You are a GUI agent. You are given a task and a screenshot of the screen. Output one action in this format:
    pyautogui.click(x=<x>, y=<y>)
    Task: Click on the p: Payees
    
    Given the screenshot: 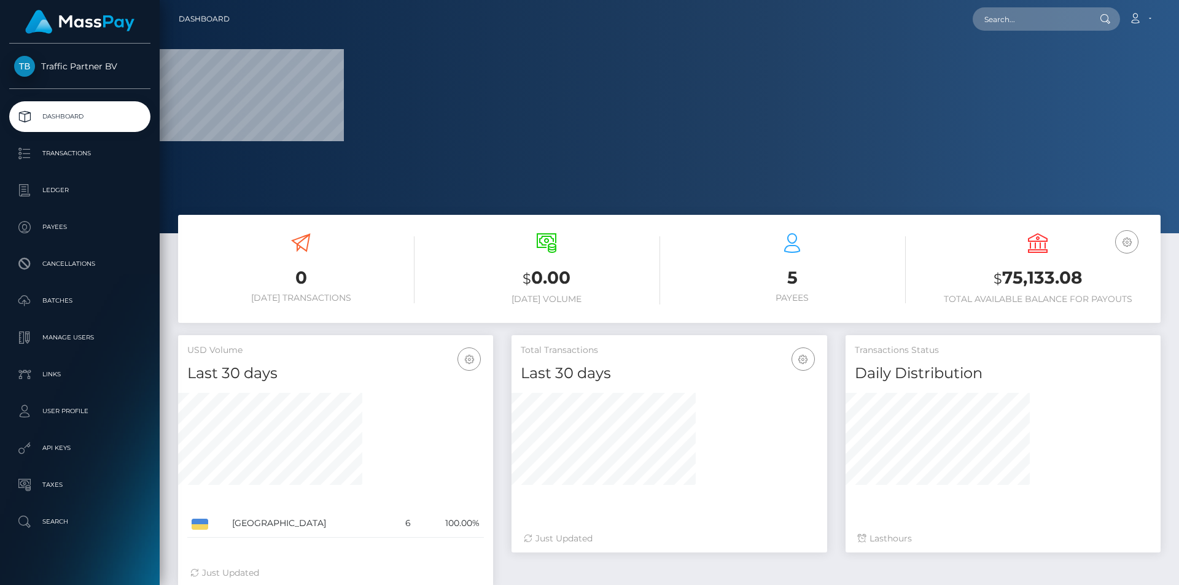 What is the action you would take?
    pyautogui.click(x=80, y=227)
    